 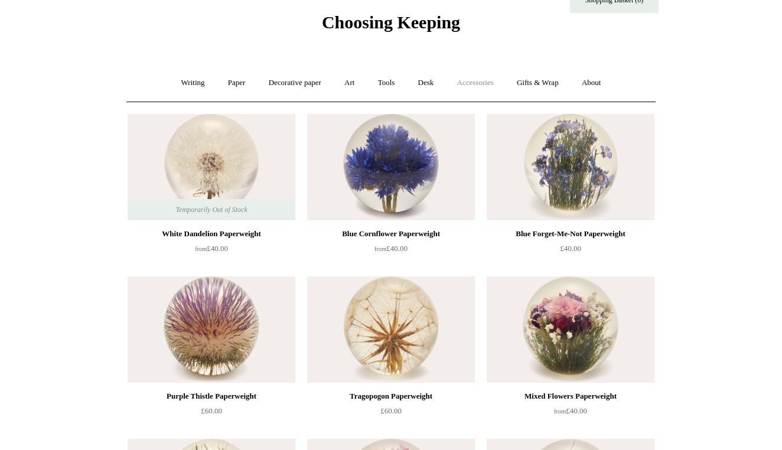 What do you see at coordinates (391, 234) in the screenshot?
I see `div: Blue Cornflower Paperweight` at bounding box center [391, 234].